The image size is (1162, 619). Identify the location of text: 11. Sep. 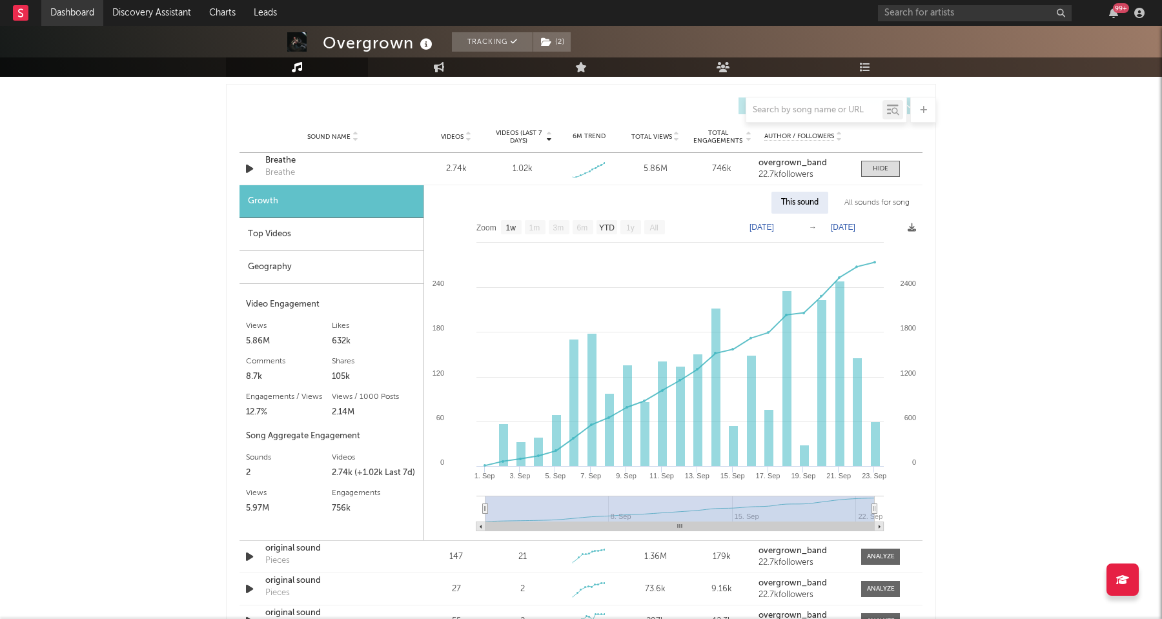
(662, 476).